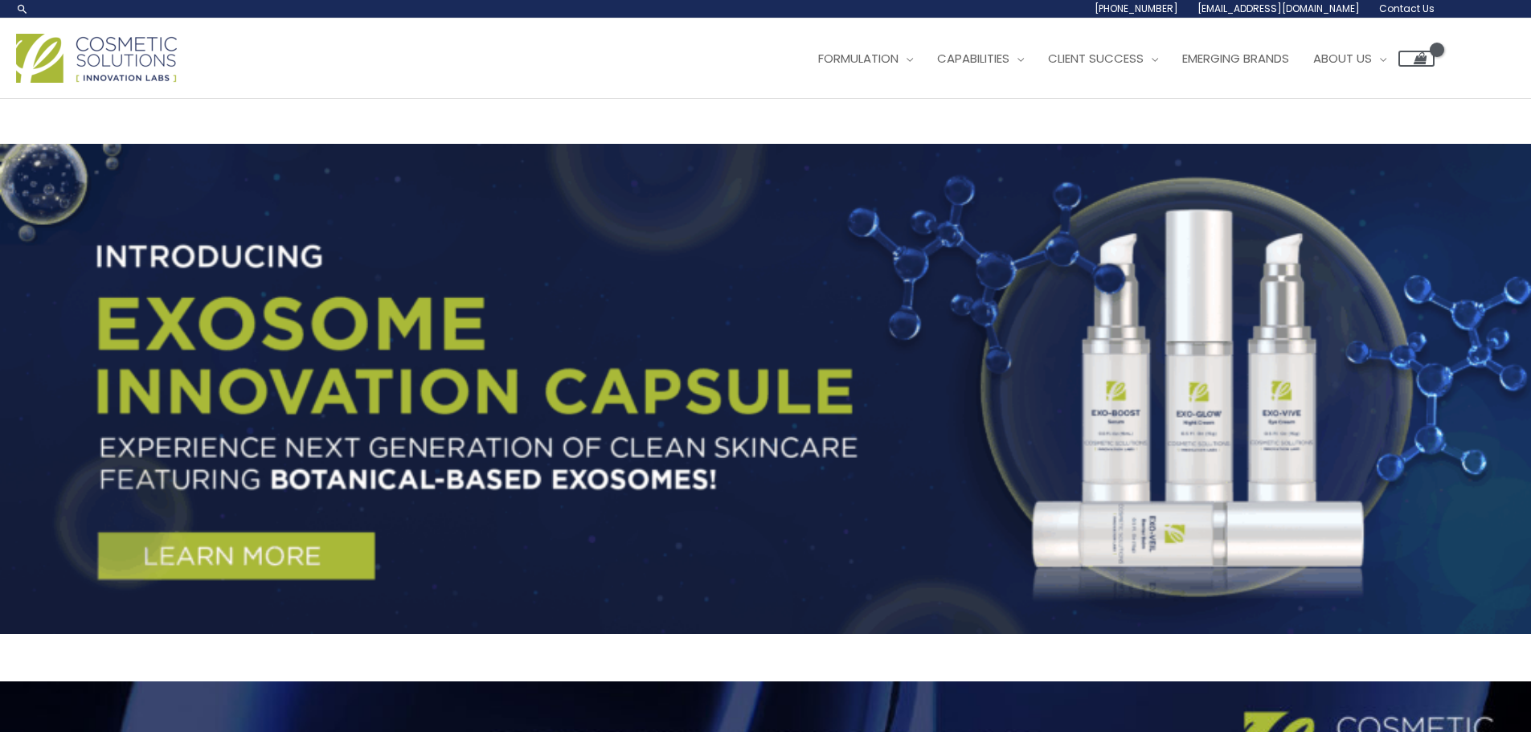 Image resolution: width=1531 pixels, height=732 pixels. Describe the element at coordinates (1102, 59) in the screenshot. I see `a: Client Success` at that location.